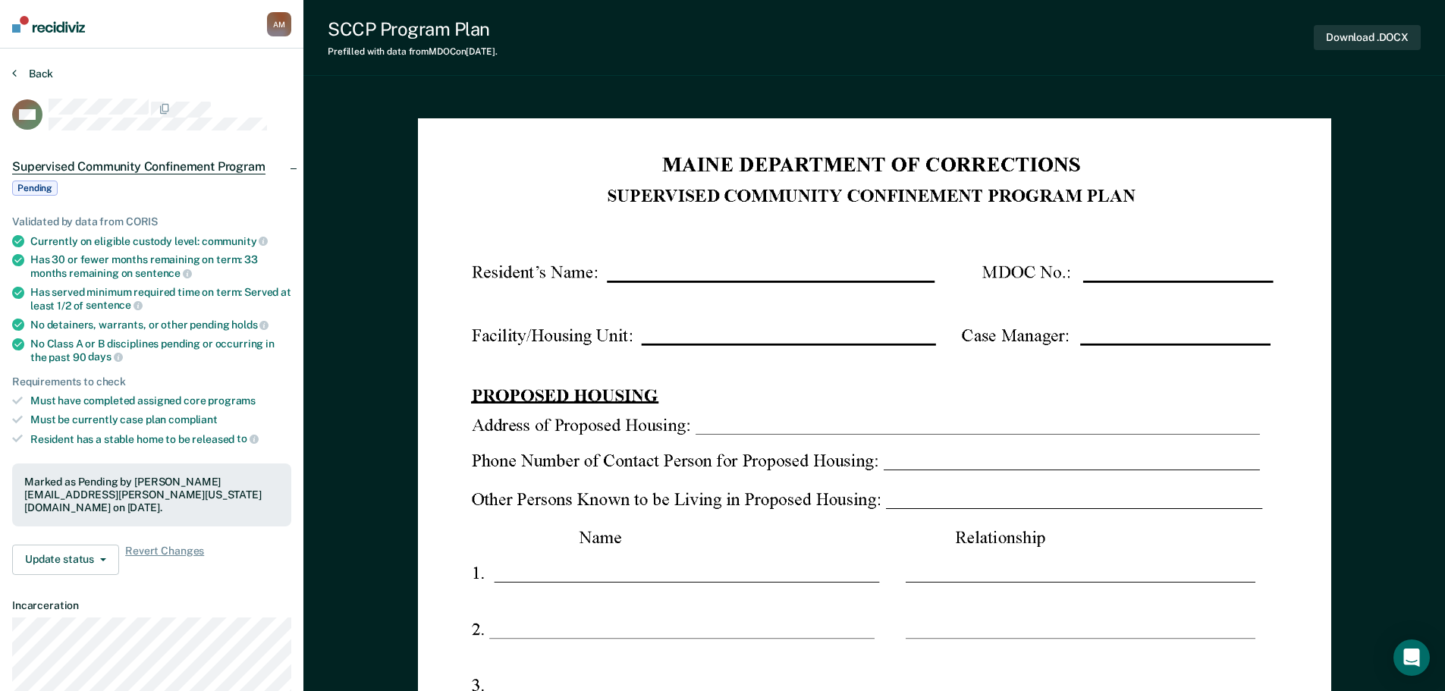 The image size is (1445, 691). What do you see at coordinates (193, 419) in the screenshot?
I see `span: compliant` at bounding box center [193, 419].